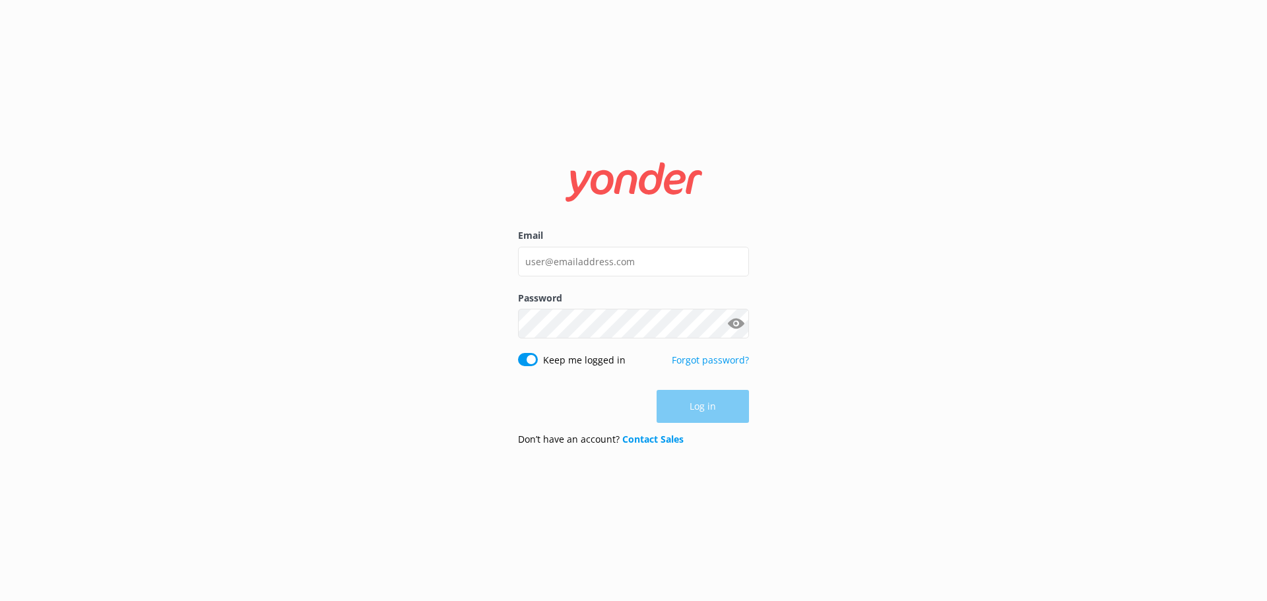  What do you see at coordinates (584, 360) in the screenshot?
I see `label: Keep me logged in` at bounding box center [584, 360].